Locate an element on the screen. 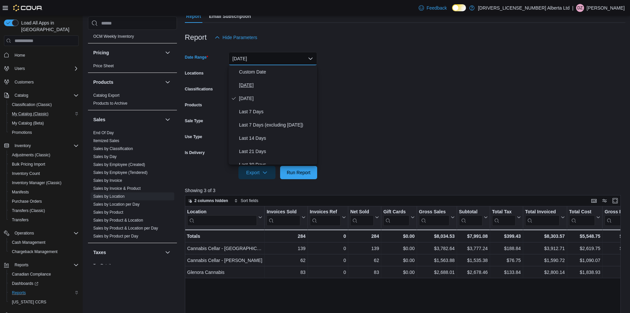 Image resolution: width=630 pixels, height=313 pixels. div: $188.84 is located at coordinates (507, 248).